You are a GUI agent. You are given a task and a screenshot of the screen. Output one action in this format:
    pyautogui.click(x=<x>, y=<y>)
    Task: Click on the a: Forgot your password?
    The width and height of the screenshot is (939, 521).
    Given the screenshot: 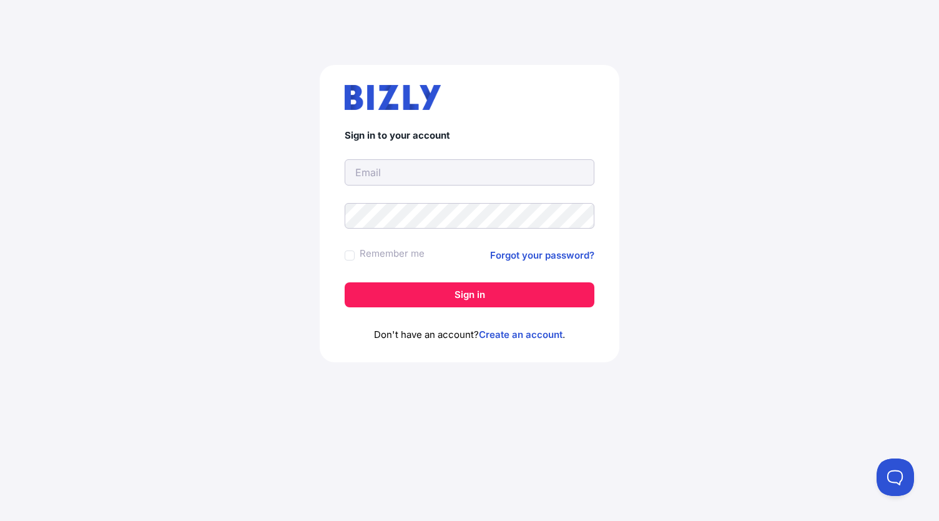 What is the action you would take?
    pyautogui.click(x=542, y=255)
    